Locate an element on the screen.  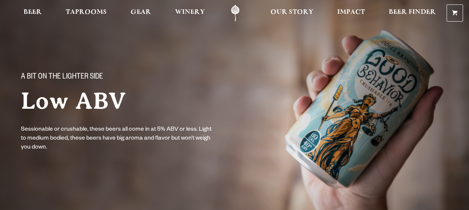
span: Taprooms is located at coordinates (86, 12).